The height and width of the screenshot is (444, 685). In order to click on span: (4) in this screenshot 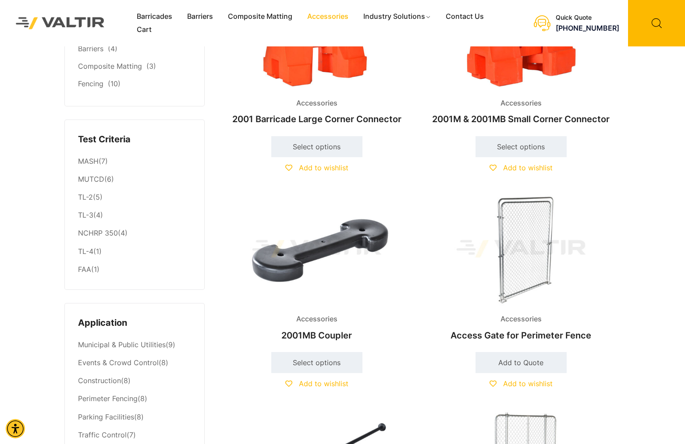, I will do `click(113, 49)`.